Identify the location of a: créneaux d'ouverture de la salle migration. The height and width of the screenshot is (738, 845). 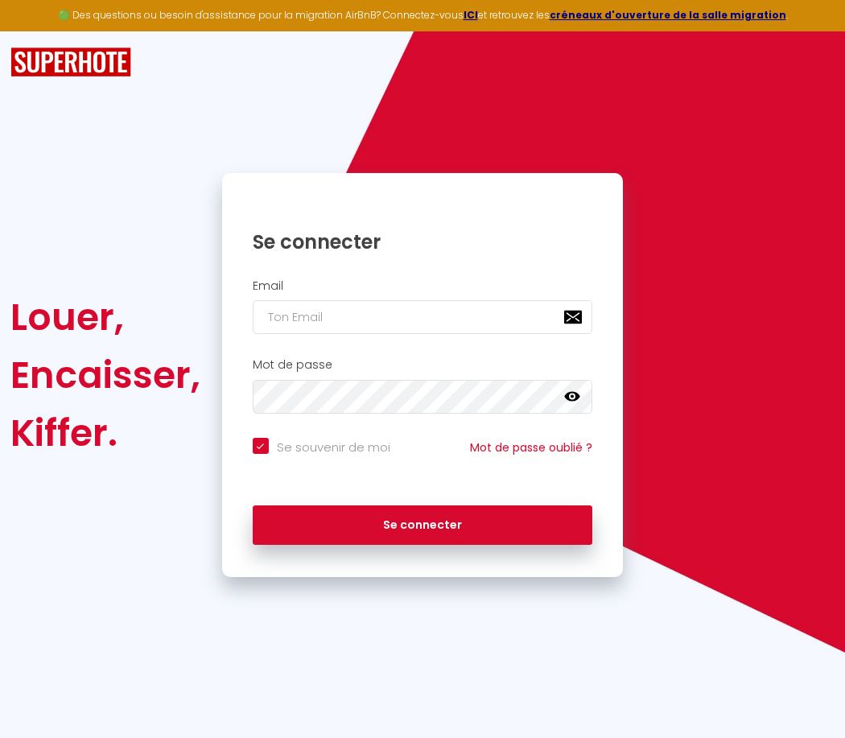
(668, 14).